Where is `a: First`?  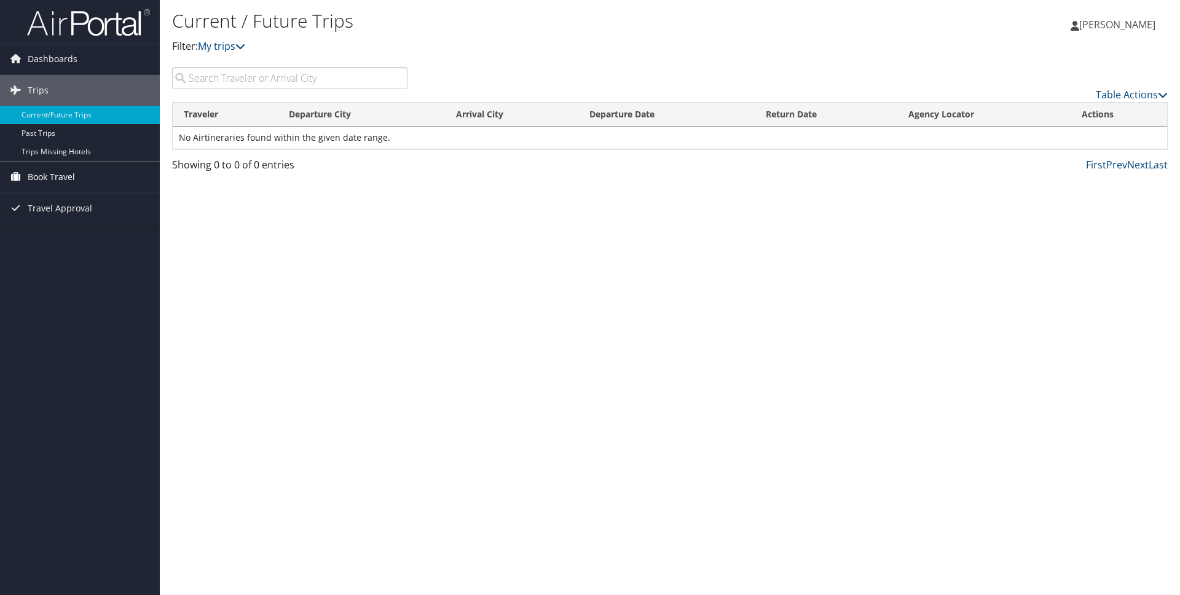
a: First is located at coordinates (1096, 165).